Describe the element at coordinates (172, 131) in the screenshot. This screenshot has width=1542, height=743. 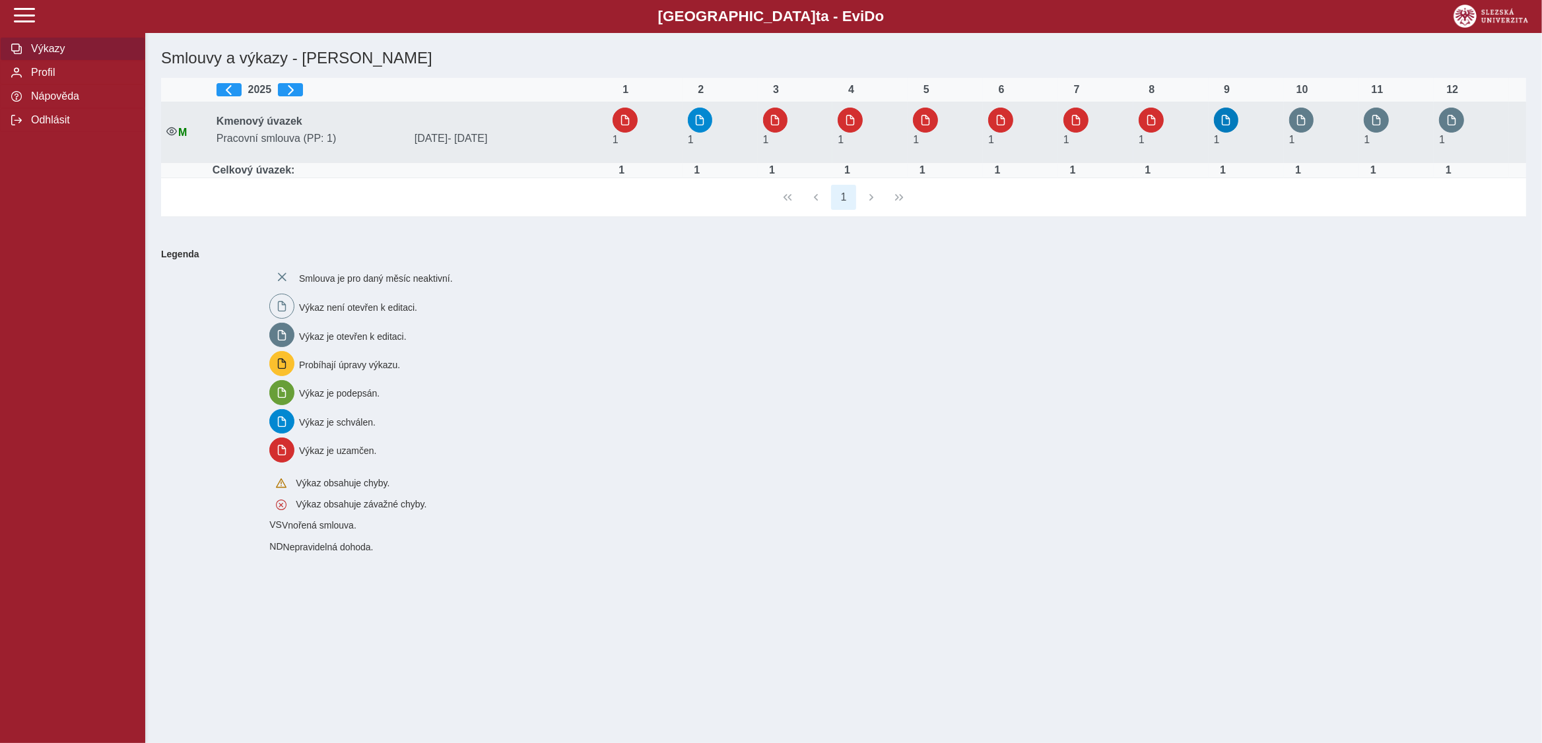
I see `i: Smlouva je aktivní` at that location.